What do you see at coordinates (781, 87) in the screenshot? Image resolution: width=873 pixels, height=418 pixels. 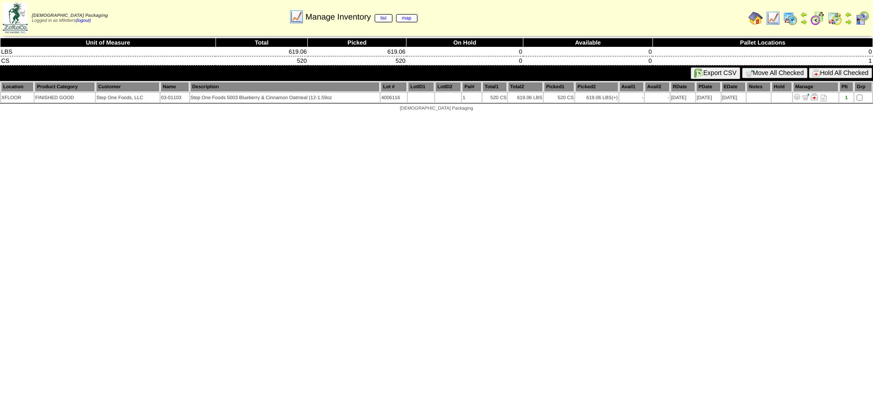 I see `th: Hold` at bounding box center [781, 87].